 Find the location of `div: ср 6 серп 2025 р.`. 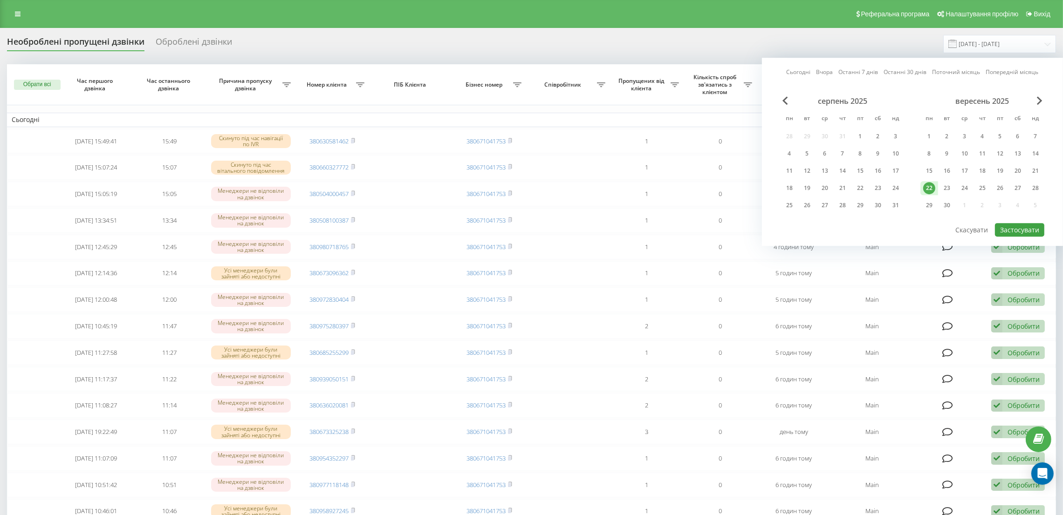

div: ср 6 серп 2025 р. is located at coordinates (825, 154).